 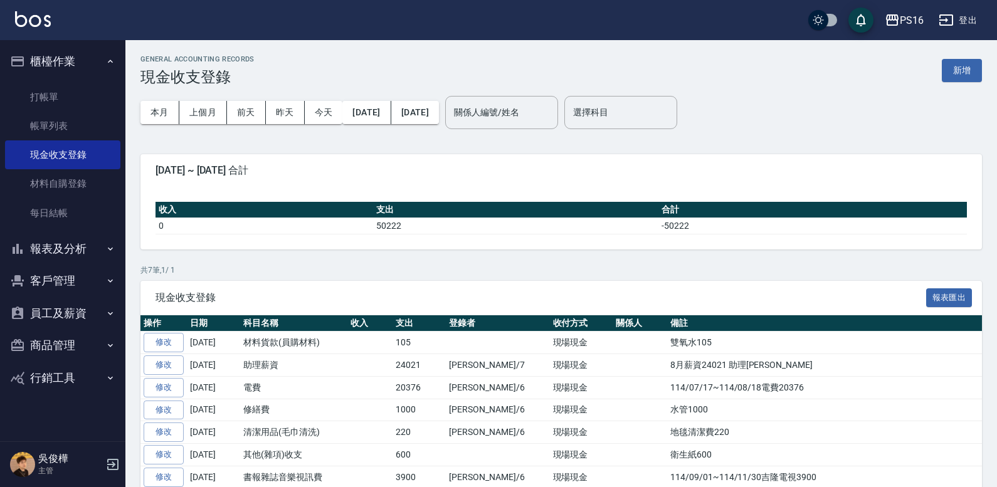 I want to click on a: 報表匯出, so click(x=950, y=297).